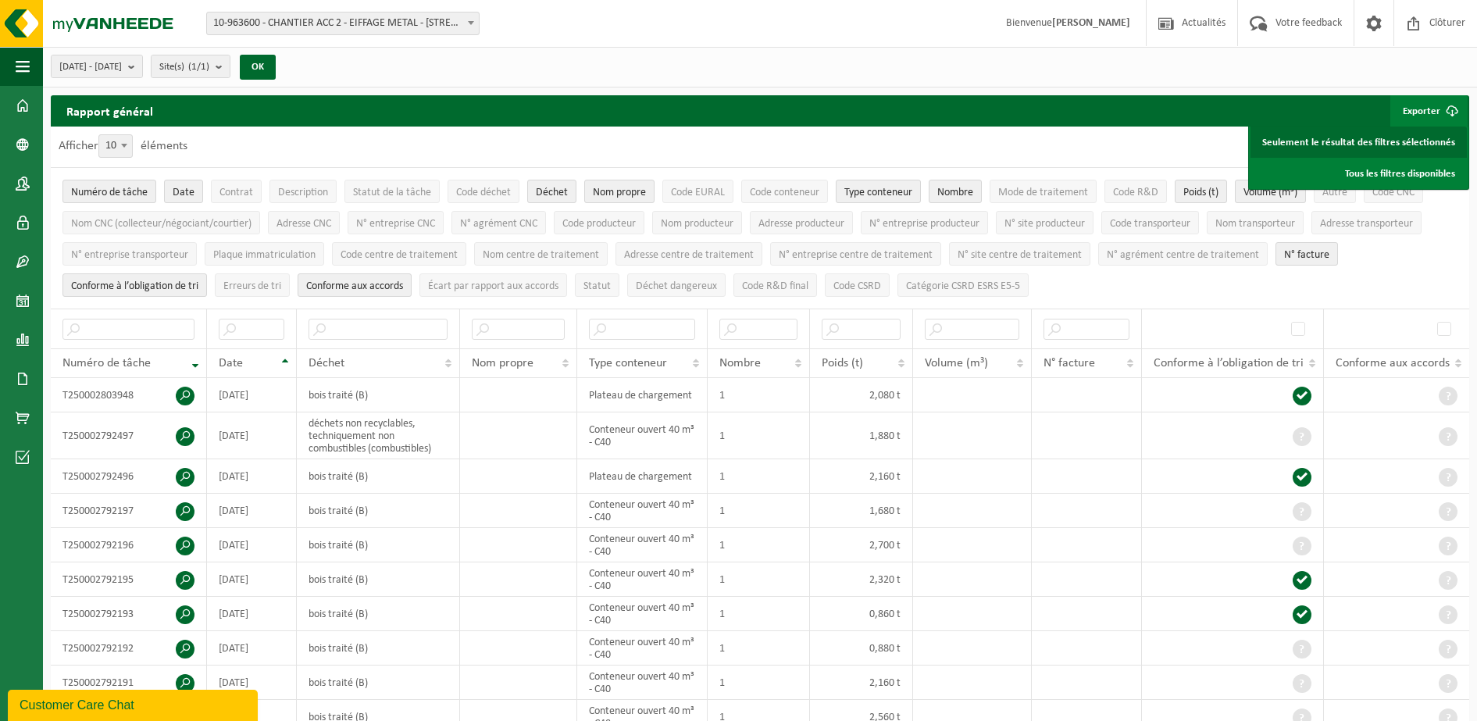  What do you see at coordinates (395, 223) in the screenshot?
I see `button: N° entreprise CNCN° entreprise CNC: Activate to sort` at bounding box center [395, 223].